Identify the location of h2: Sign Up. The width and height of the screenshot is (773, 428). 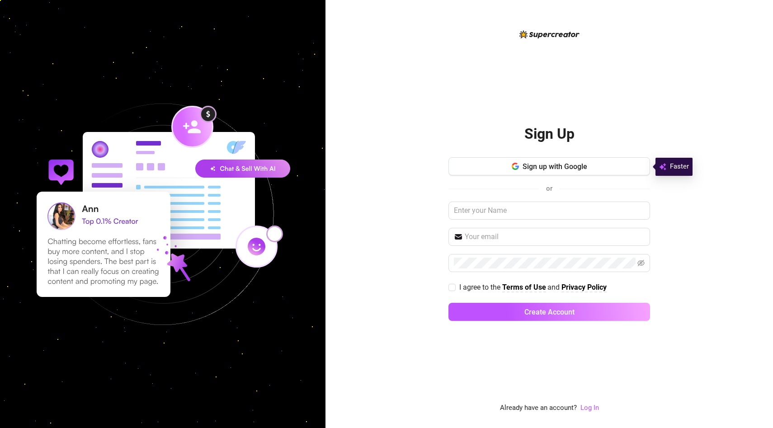
(550, 134).